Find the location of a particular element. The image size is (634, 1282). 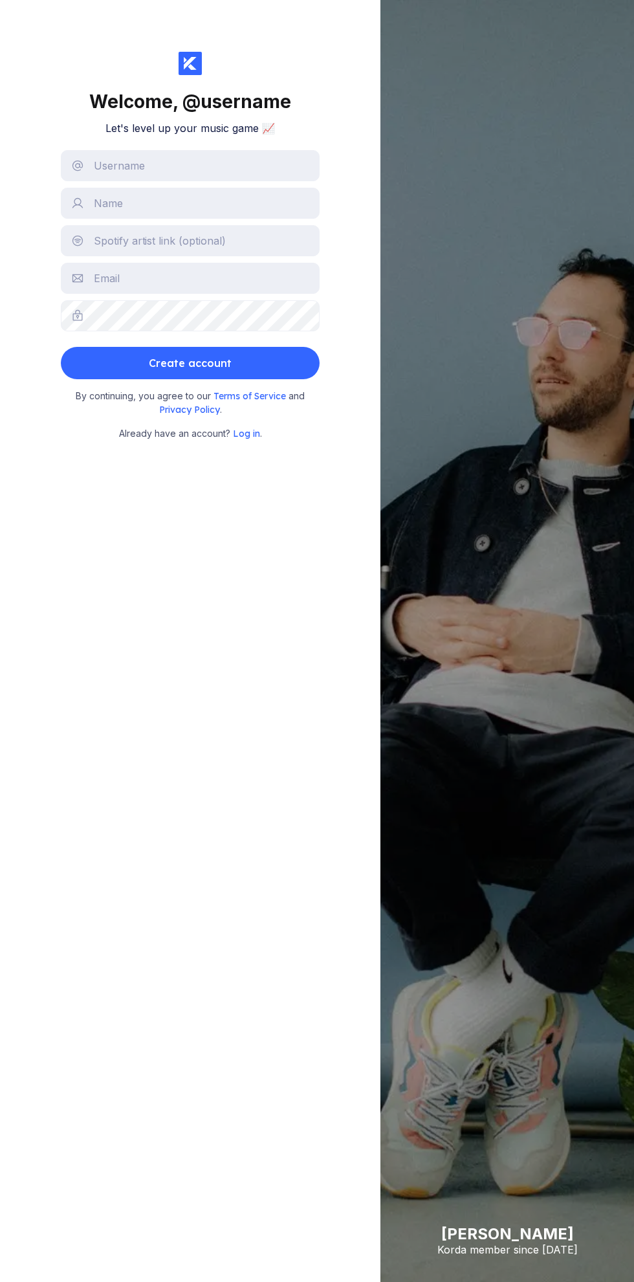

a: Privacy Policy is located at coordinates (190, 409).